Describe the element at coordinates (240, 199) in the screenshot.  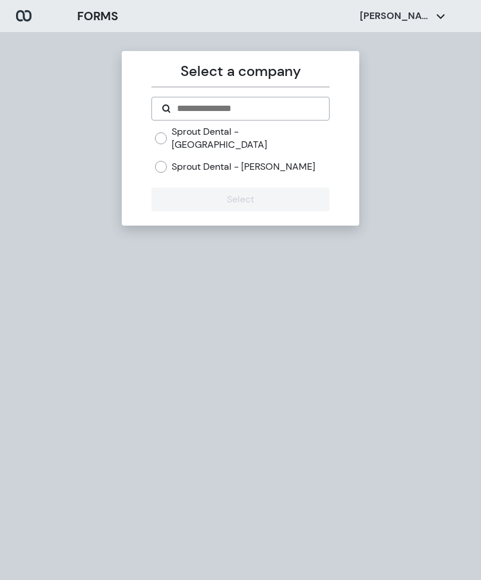
I see `button: Select` at that location.